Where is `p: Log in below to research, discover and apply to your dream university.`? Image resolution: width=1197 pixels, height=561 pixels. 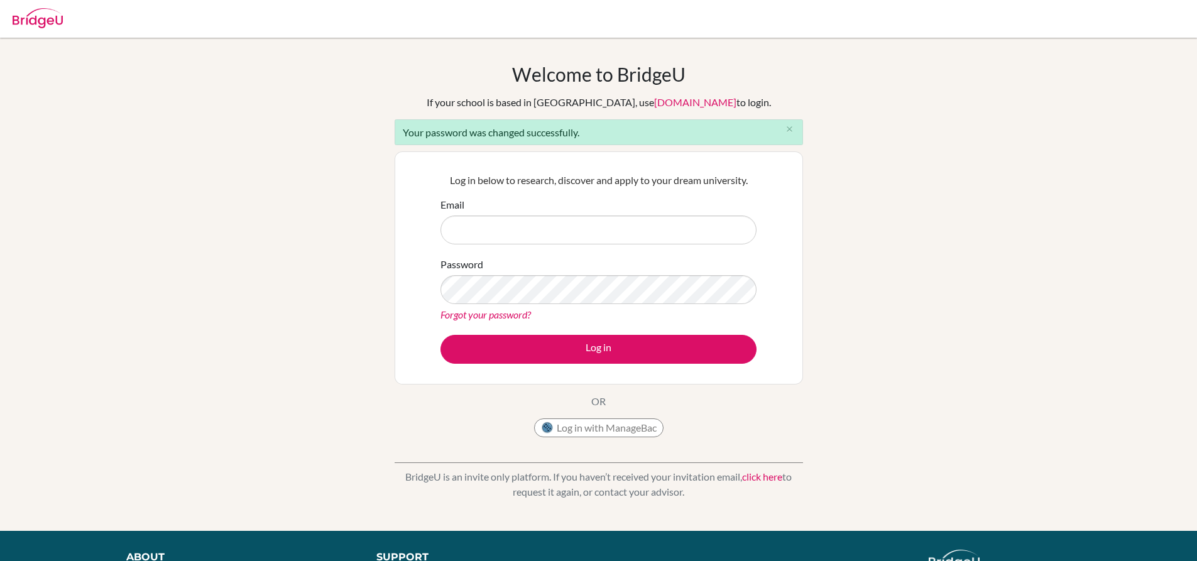
p: Log in below to research, discover and apply to your dream university. is located at coordinates (598, 180).